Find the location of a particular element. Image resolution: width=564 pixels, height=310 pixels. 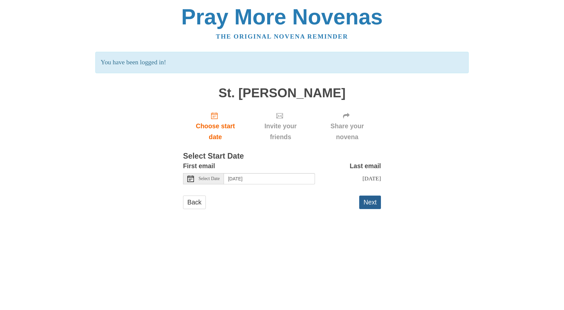

a: The original novena reminder is located at coordinates (282, 36).